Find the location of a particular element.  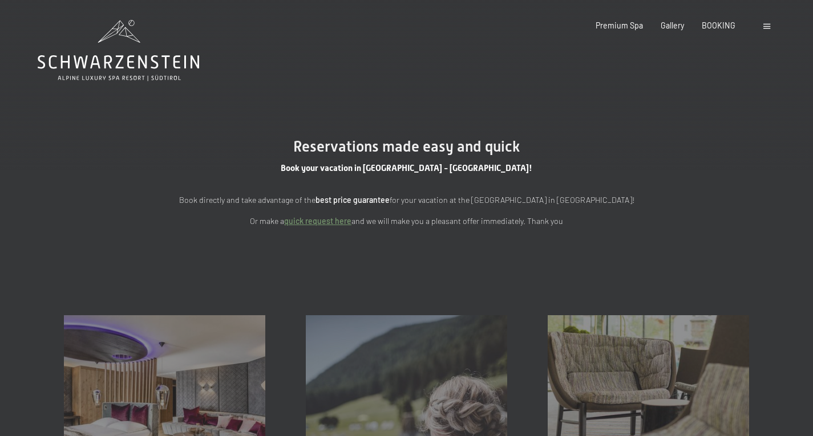

a: Gallery is located at coordinates (672, 25).